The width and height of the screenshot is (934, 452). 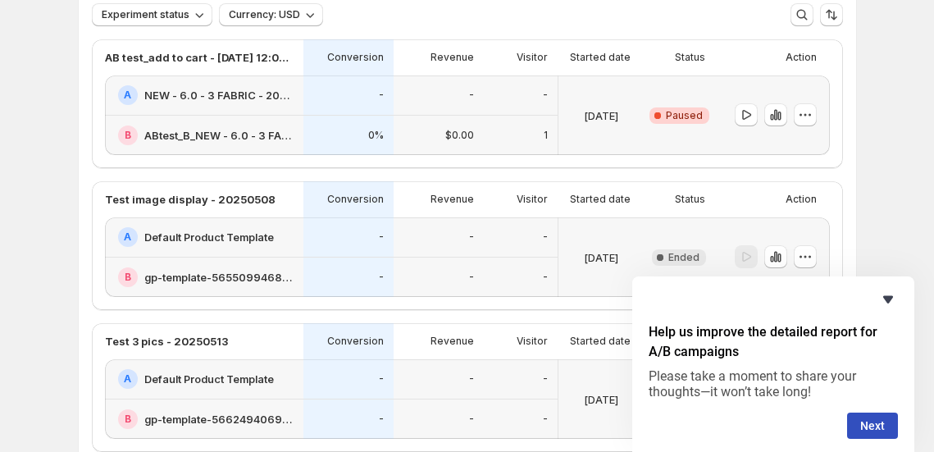 What do you see at coordinates (145, 15) in the screenshot?
I see `span: Experiment status` at bounding box center [145, 15].